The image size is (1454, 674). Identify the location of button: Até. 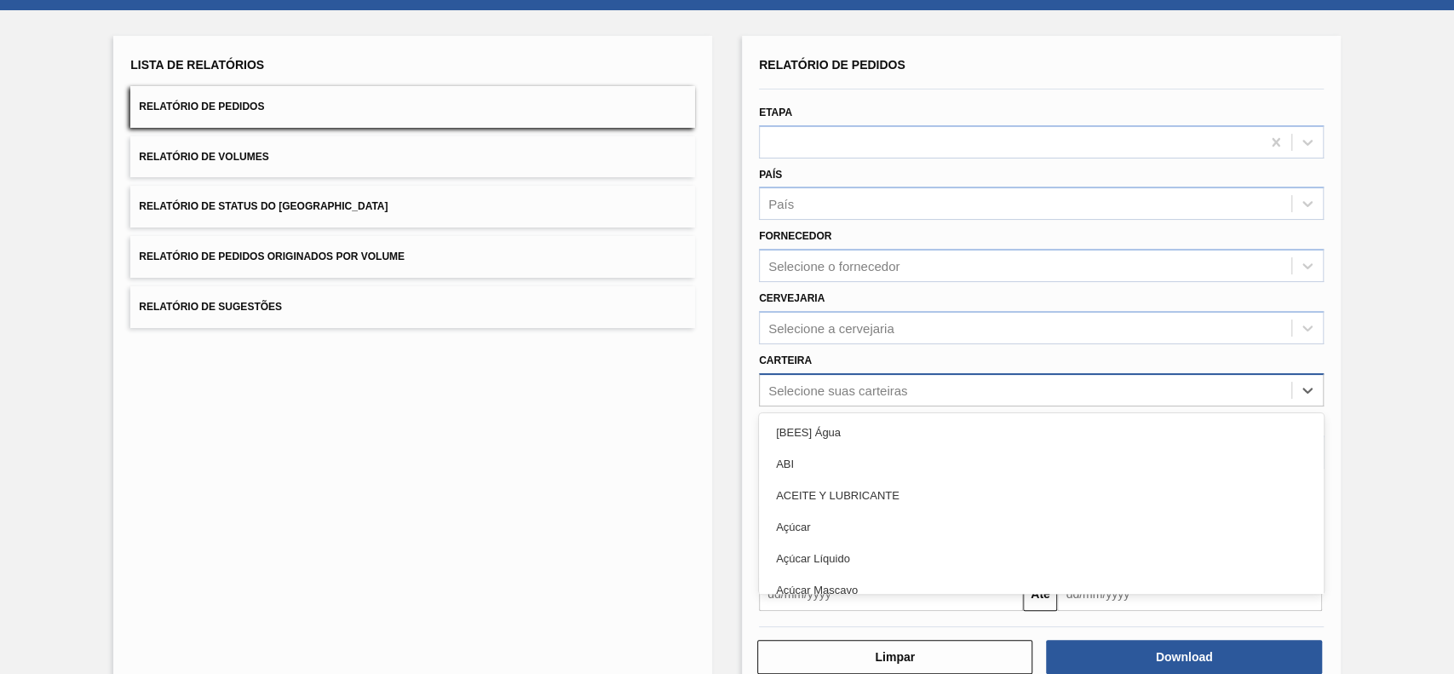
(1040, 594).